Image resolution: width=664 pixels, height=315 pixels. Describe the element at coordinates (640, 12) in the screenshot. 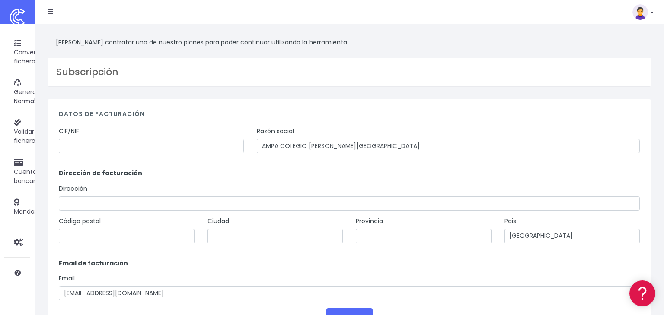

I see `img: profile` at that location.